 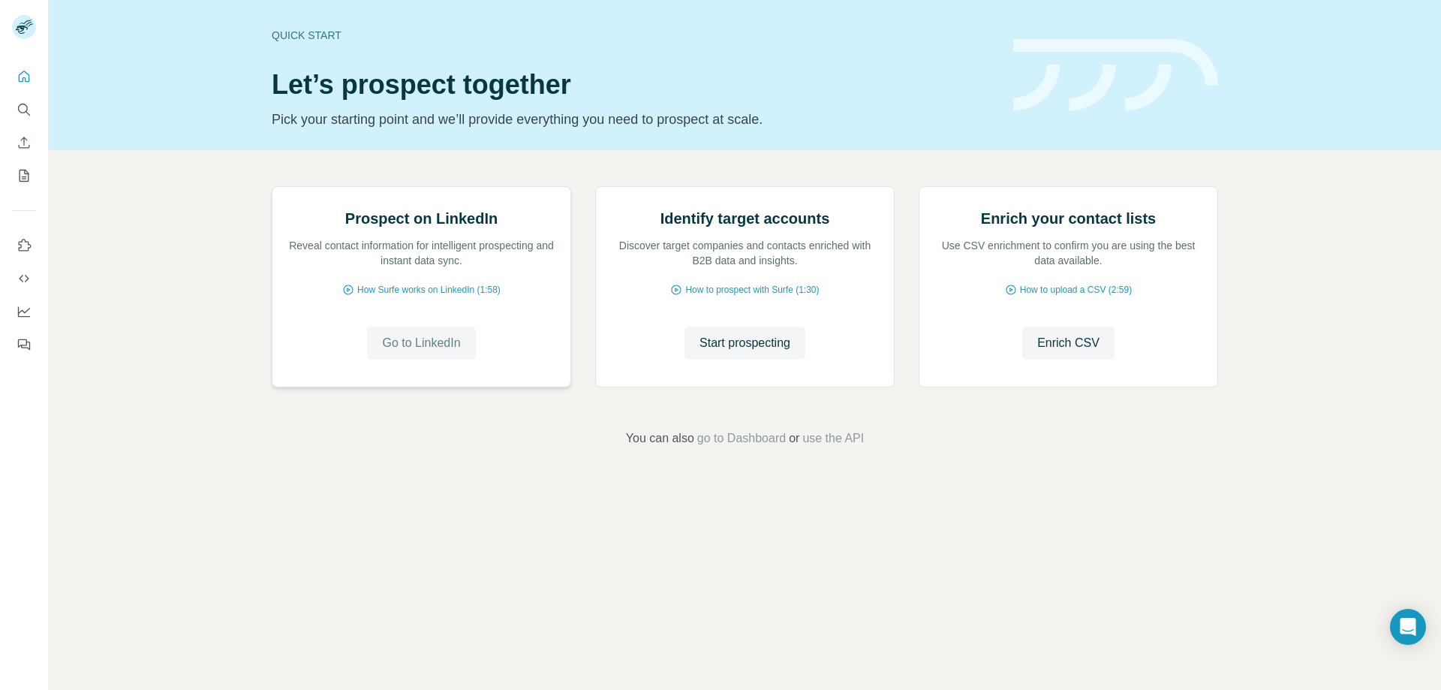 I want to click on h2: Prospect on LinkedIn, so click(x=421, y=218).